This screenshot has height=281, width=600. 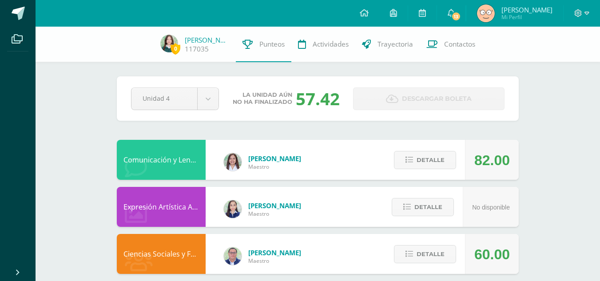 What do you see at coordinates (272, 44) in the screenshot?
I see `span: Punteos` at bounding box center [272, 44].